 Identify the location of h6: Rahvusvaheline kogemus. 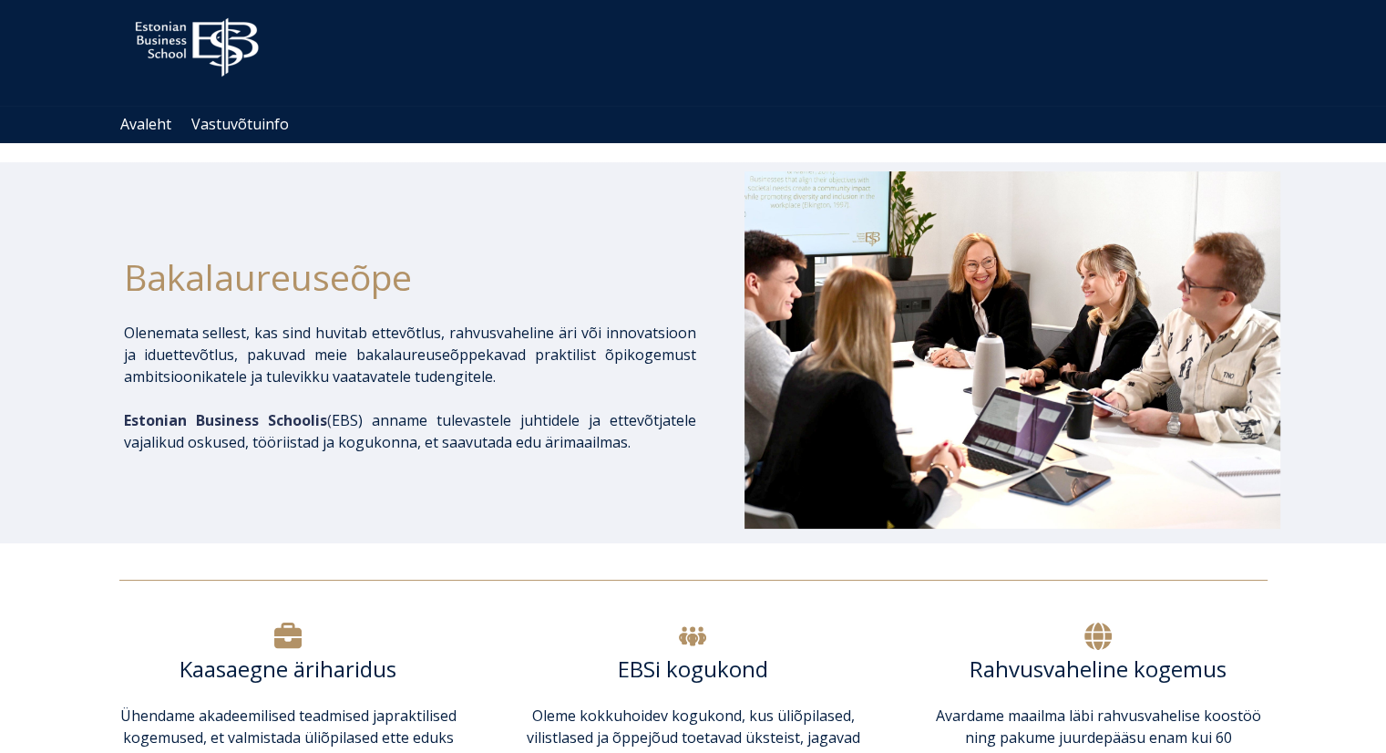
(1097, 669).